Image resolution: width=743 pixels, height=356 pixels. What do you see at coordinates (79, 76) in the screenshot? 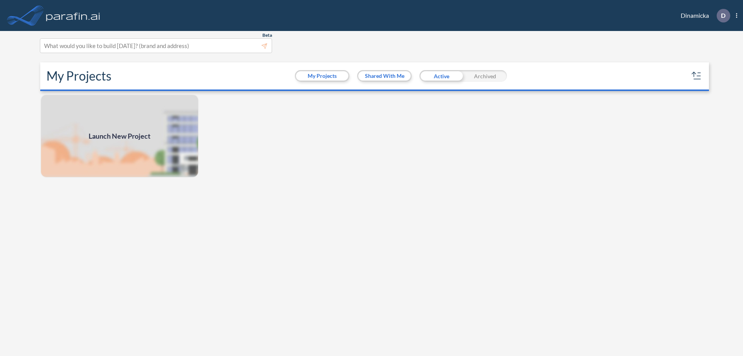
I see `h2: My Projects` at bounding box center [79, 76].